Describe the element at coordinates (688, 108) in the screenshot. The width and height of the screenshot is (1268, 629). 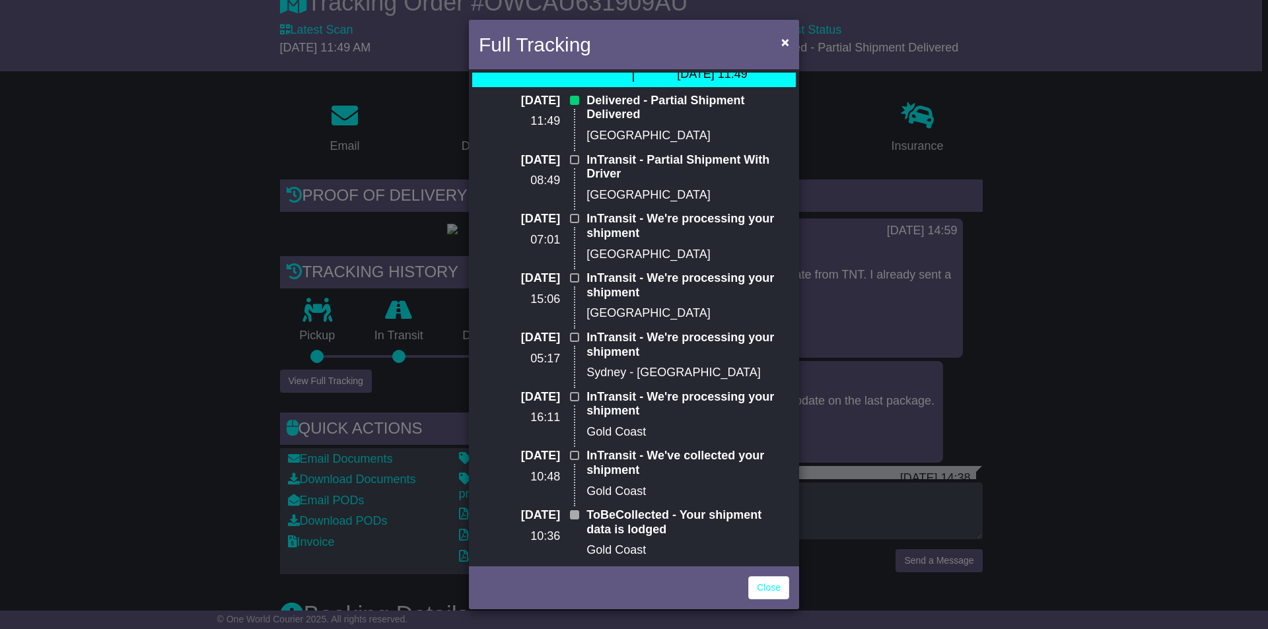
I see `p: Delivered - Partial Shipment Delivered` at that location.